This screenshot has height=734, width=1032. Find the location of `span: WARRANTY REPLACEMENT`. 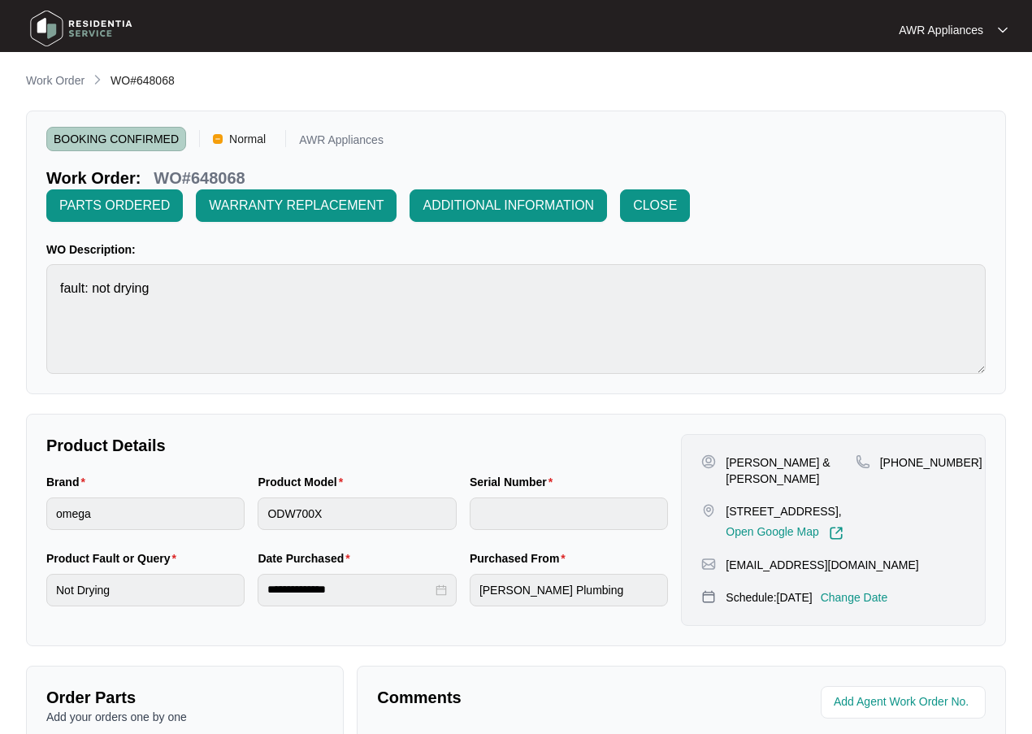

span: WARRANTY REPLACEMENT is located at coordinates (296, 206).